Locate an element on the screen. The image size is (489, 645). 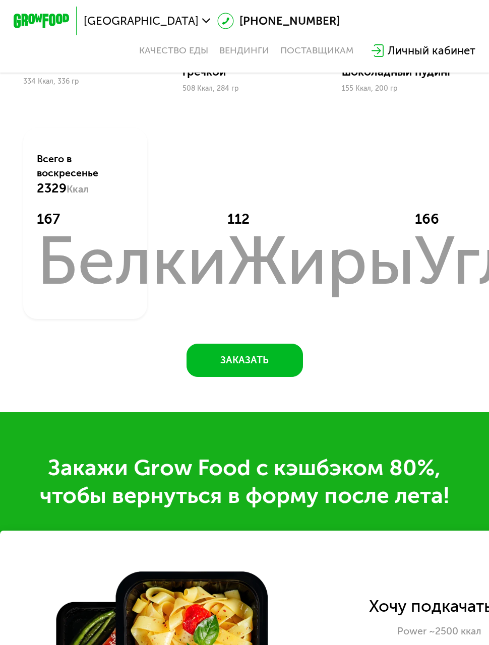
div: 155 Ккал, 200 гр is located at coordinates (404, 89).